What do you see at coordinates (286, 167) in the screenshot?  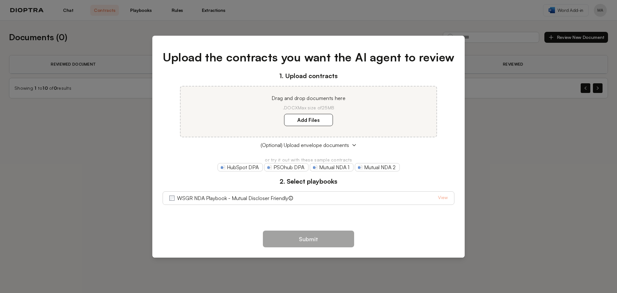 I see `a: PSOhub DPA` at bounding box center [286, 167].